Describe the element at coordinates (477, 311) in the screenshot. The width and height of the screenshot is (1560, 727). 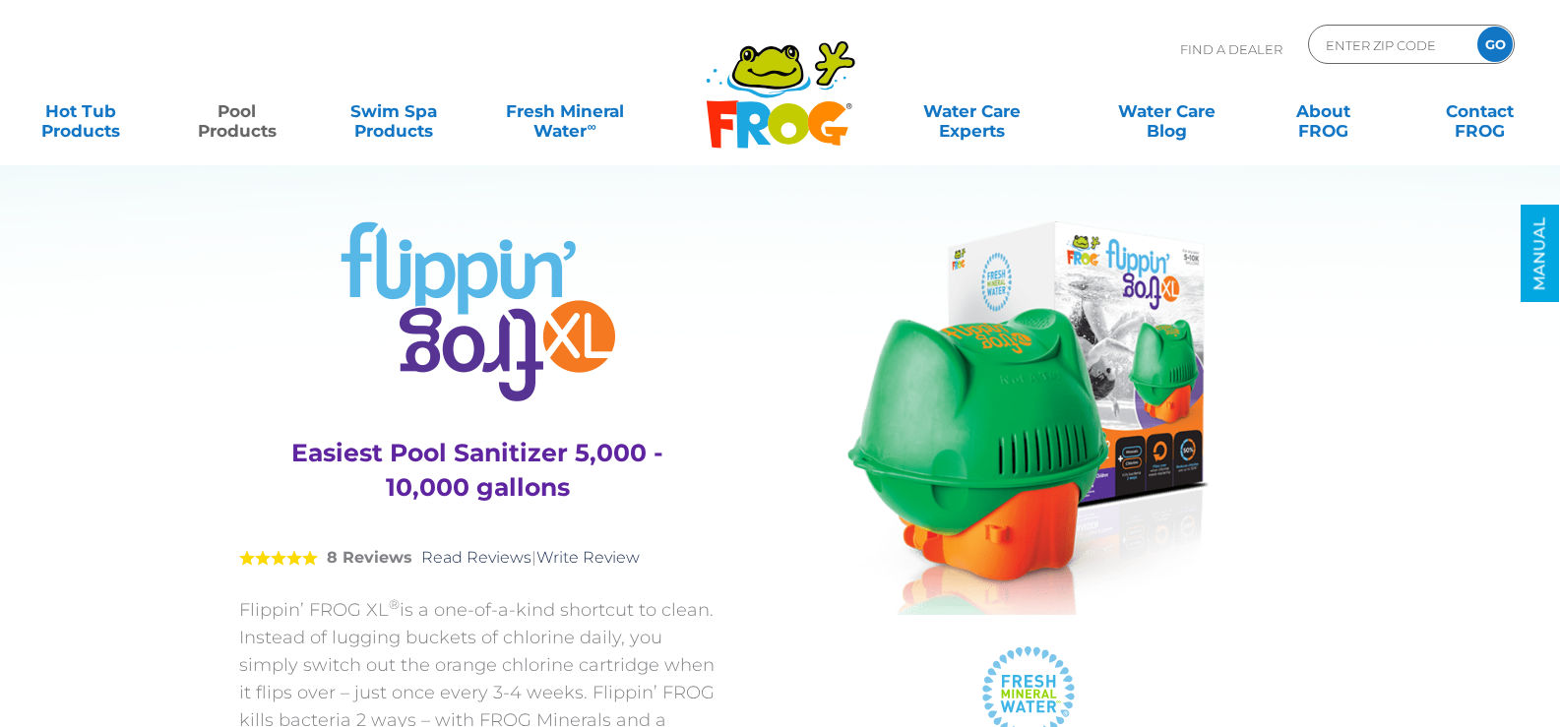
I see `img: Product Logo` at that location.